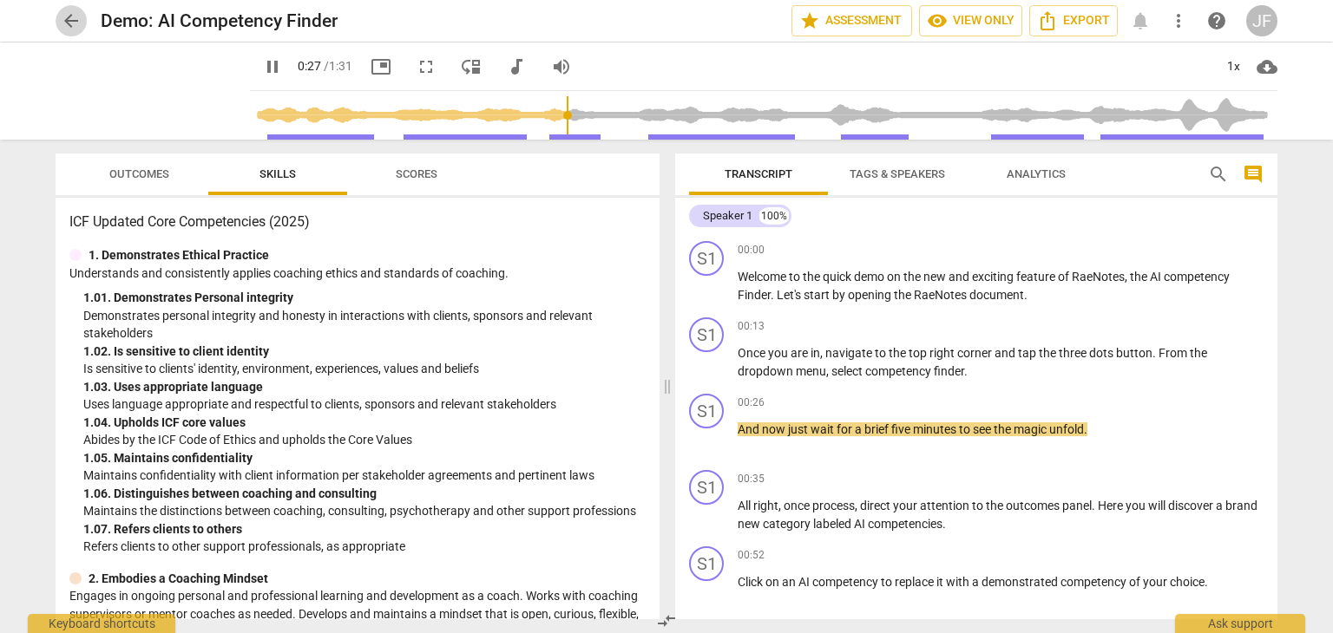 The width and height of the screenshot is (1333, 633). What do you see at coordinates (815, 353) in the screenshot?
I see `span: in` at bounding box center [815, 353].